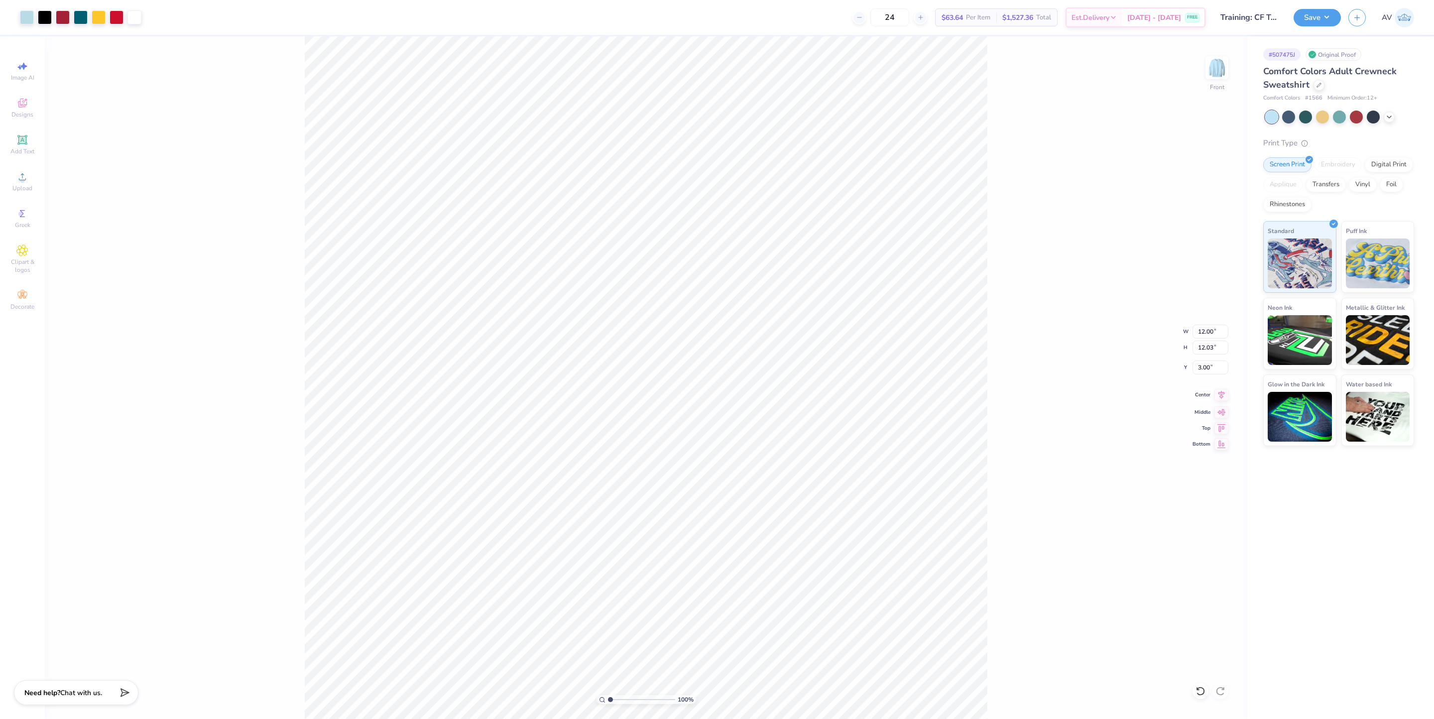 The image size is (1434, 719). I want to click on span: 100 %, so click(686, 699).